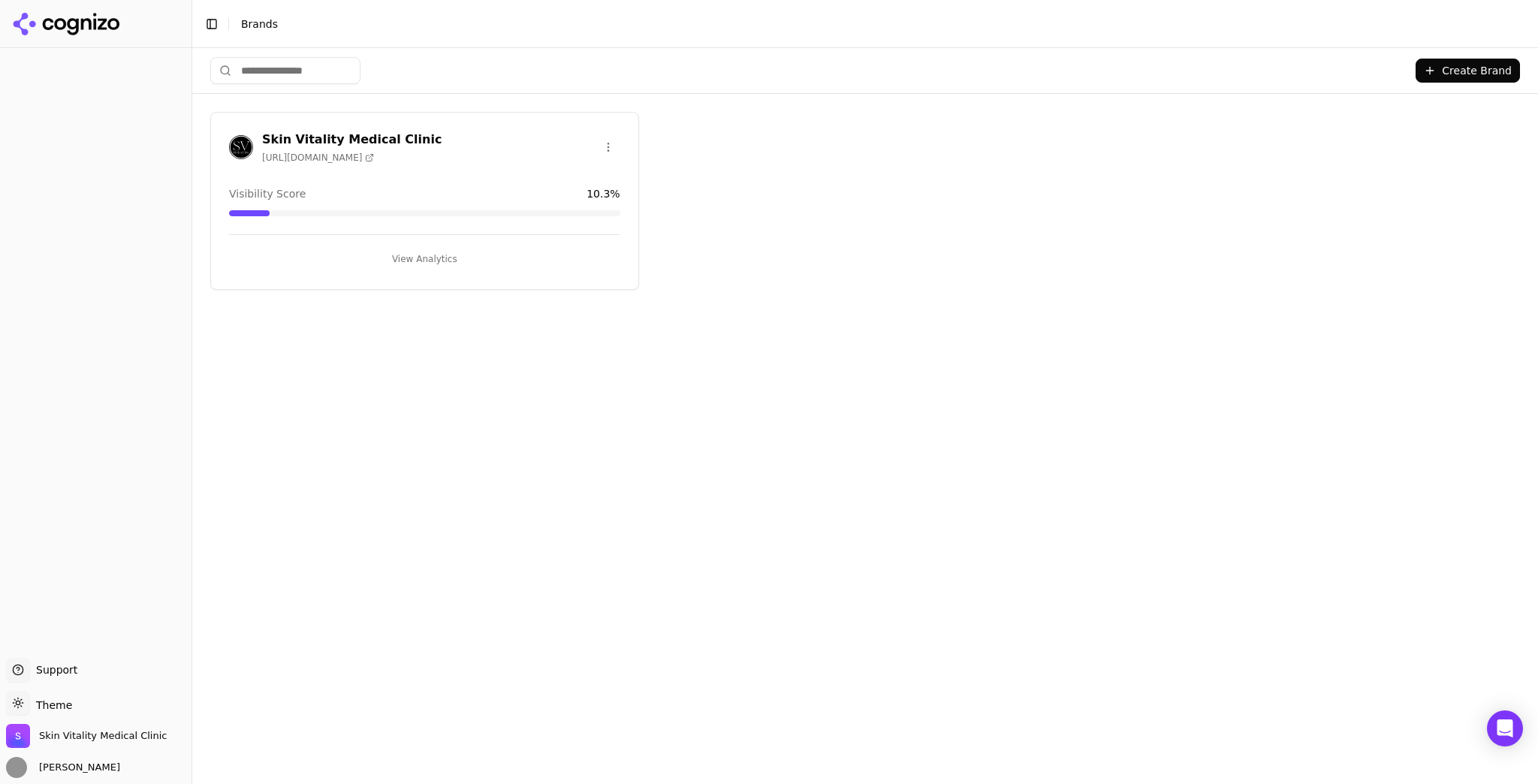 This screenshot has width=1538, height=784. Describe the element at coordinates (87, 736) in the screenshot. I see `button: Open organization switcher` at that location.